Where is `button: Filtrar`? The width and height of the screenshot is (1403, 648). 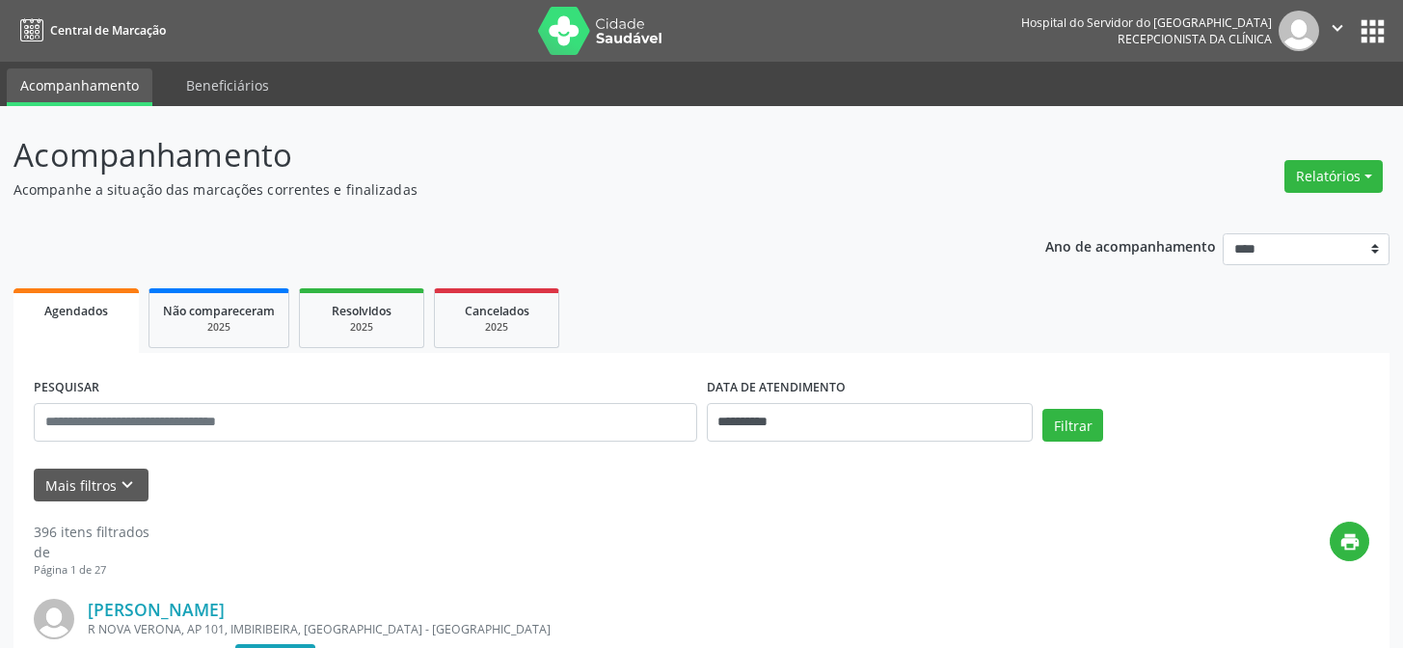
button: Filtrar is located at coordinates (1072, 425).